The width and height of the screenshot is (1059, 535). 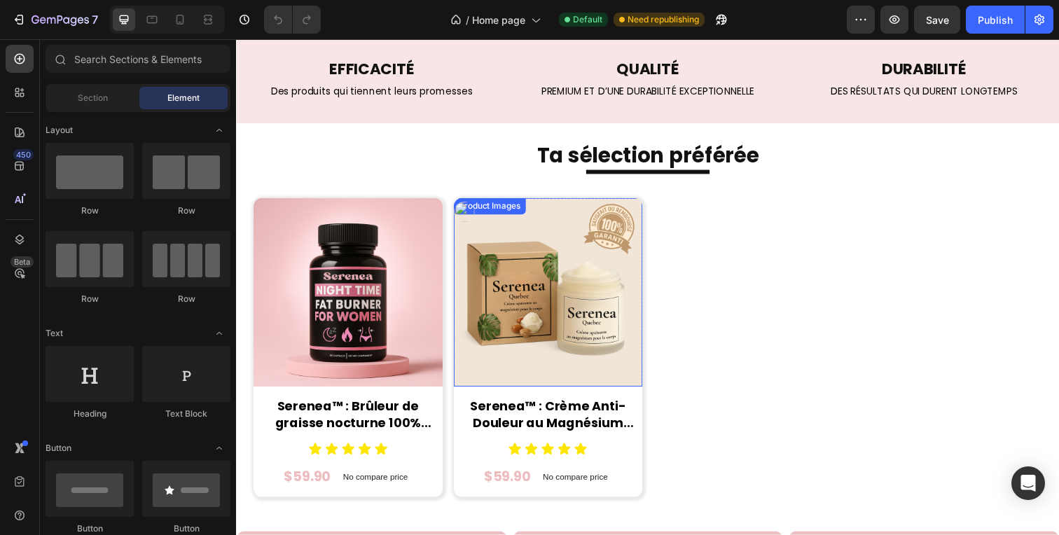 I want to click on span: Need republishing, so click(x=663, y=20).